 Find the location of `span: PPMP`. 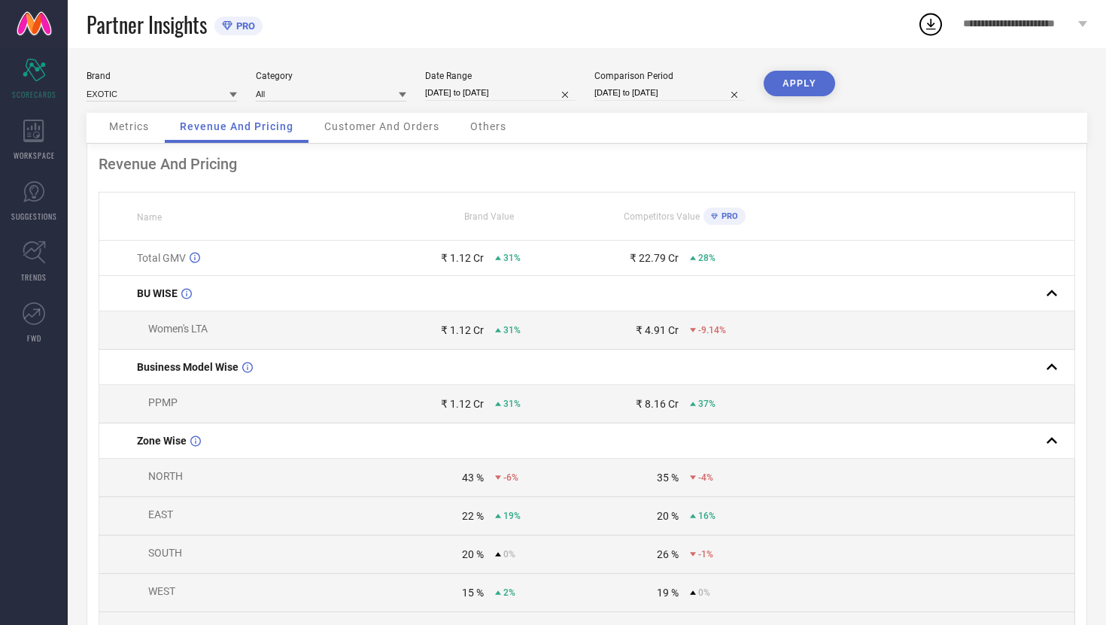

span: PPMP is located at coordinates (163, 403).